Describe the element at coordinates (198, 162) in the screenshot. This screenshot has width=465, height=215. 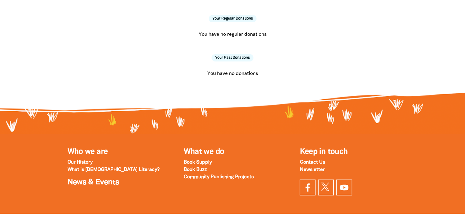
I see `strong: Book Supply` at that location.